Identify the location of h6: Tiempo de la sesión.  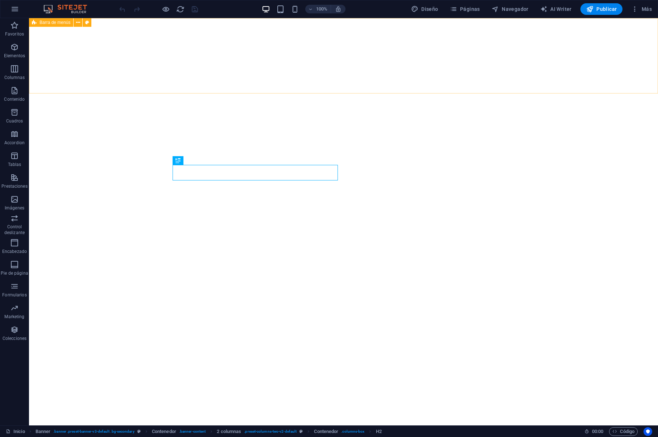
(593, 431).